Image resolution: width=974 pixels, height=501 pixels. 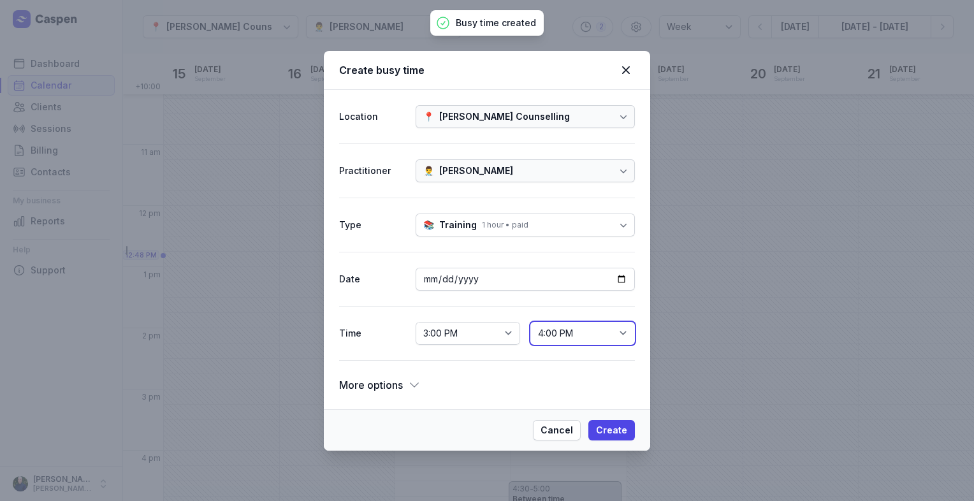 I want to click on div: Create busy time, so click(x=478, y=70).